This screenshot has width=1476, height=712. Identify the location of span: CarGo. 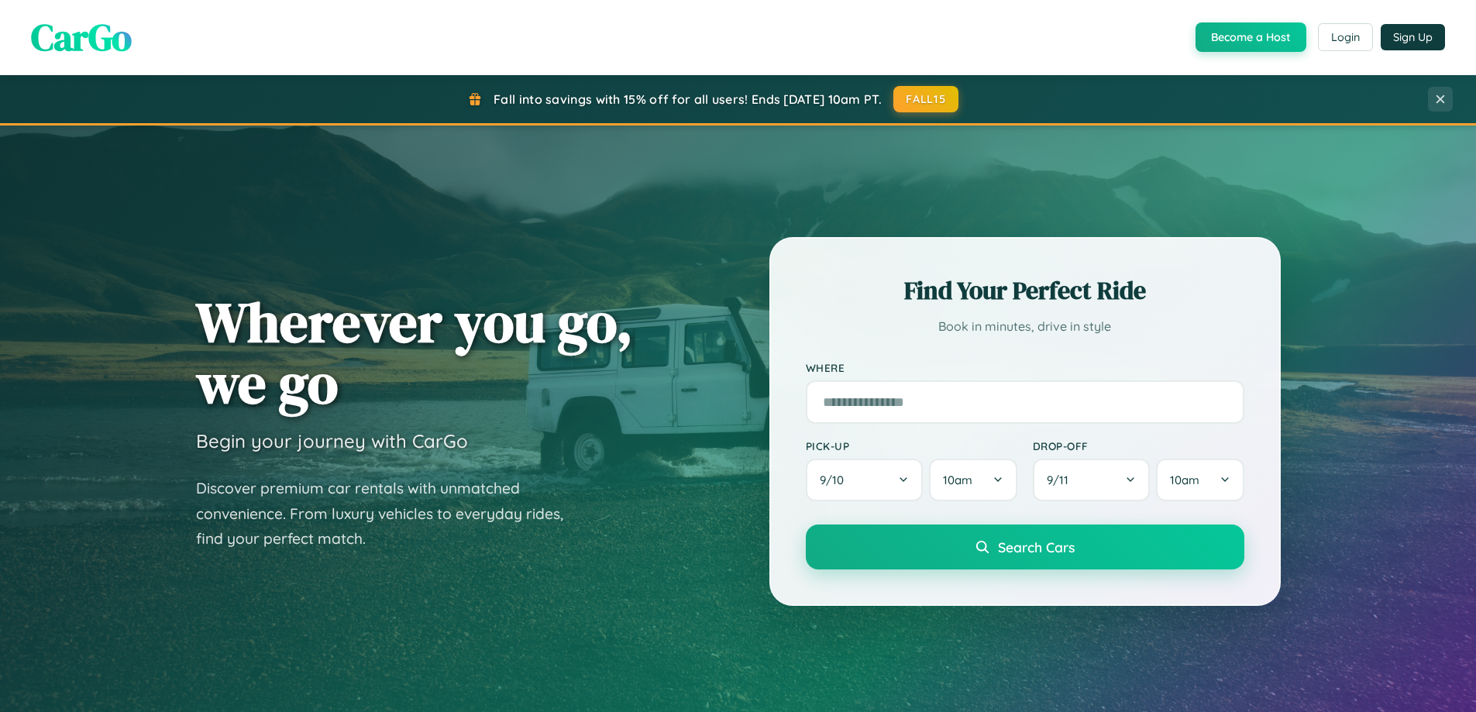
(81, 37).